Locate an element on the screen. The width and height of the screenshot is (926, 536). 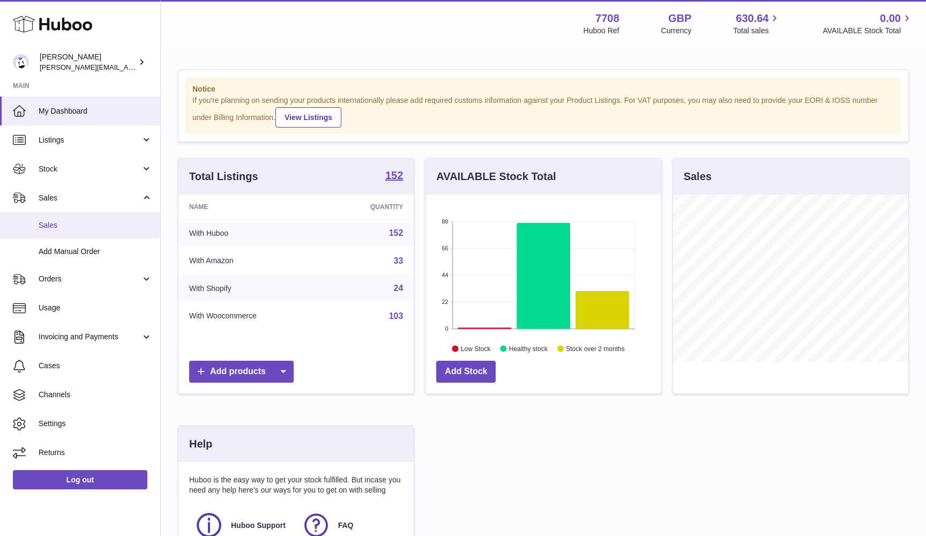
h3: Help is located at coordinates (200, 444).